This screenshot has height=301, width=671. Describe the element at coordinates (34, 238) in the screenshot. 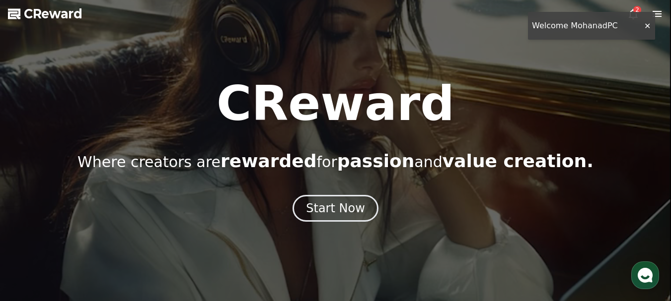

I see `span: Home` at that location.